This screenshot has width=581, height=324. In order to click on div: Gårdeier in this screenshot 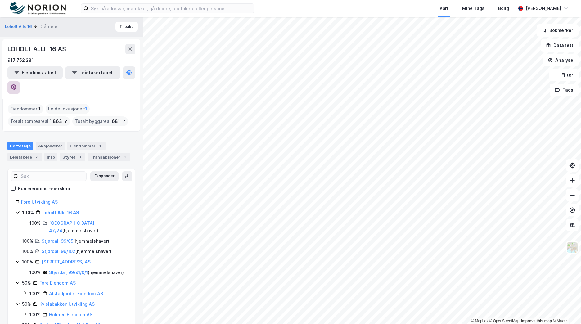, I will do `click(50, 27)`.